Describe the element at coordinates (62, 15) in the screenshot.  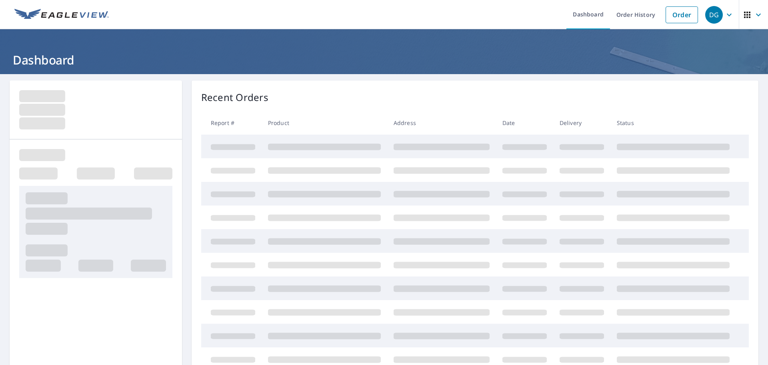
I see `img: EV Logo` at that location.